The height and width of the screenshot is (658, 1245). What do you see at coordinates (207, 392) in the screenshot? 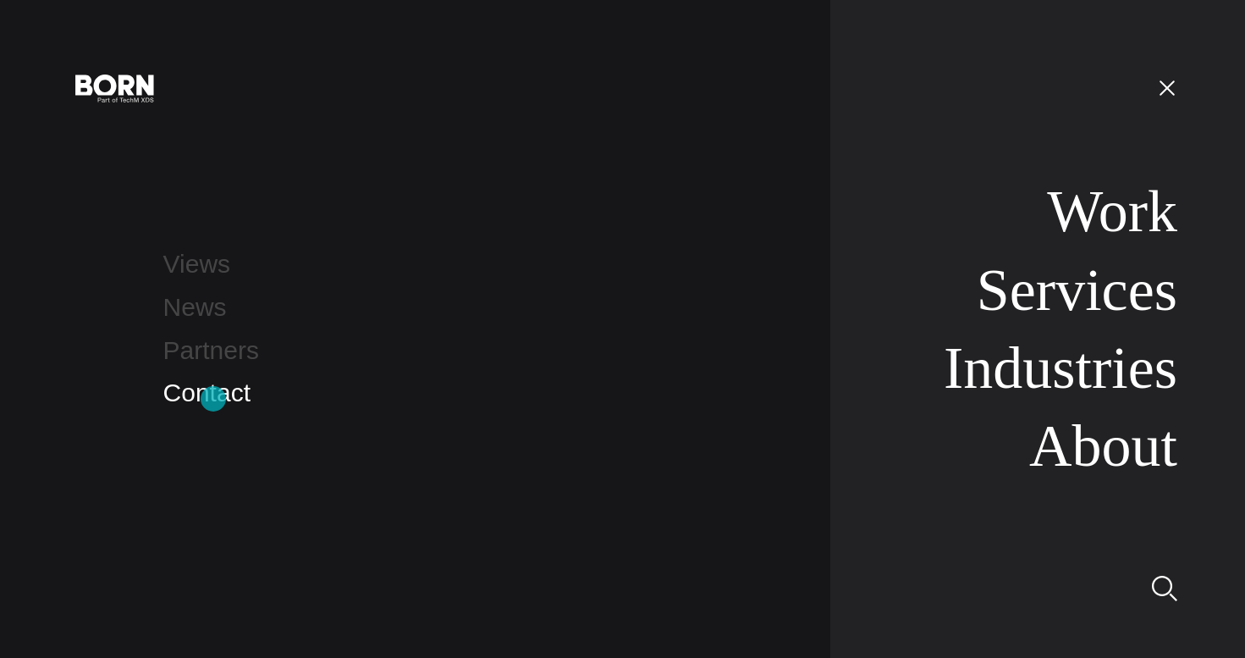
I see `a: Contact` at bounding box center [207, 392].